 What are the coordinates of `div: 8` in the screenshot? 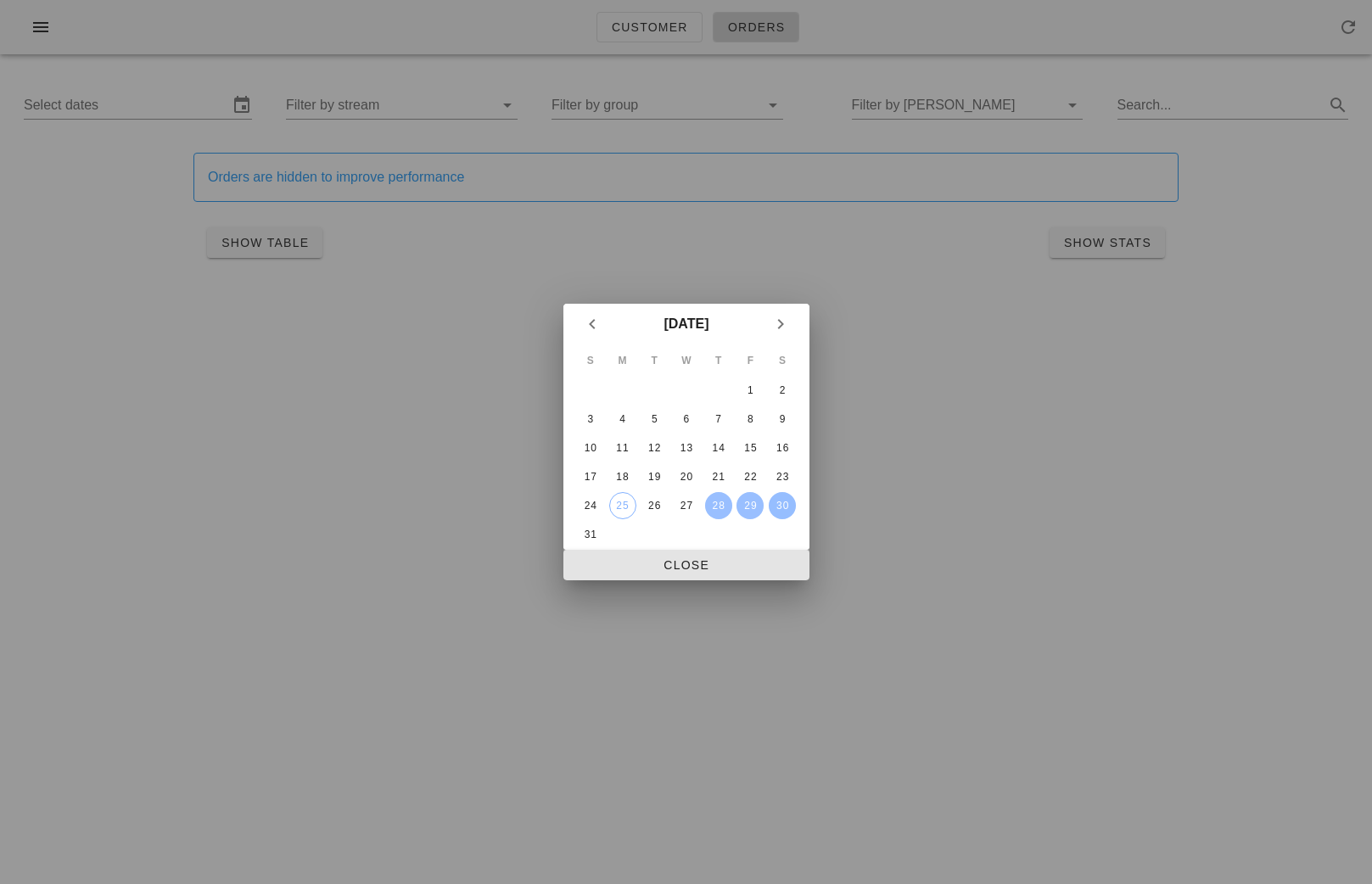 It's located at (750, 419).